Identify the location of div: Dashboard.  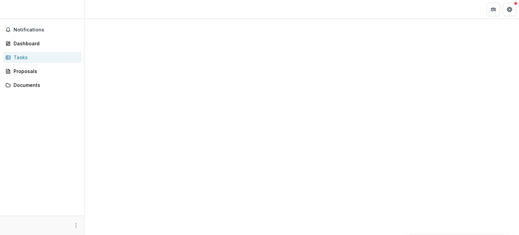
(45, 43).